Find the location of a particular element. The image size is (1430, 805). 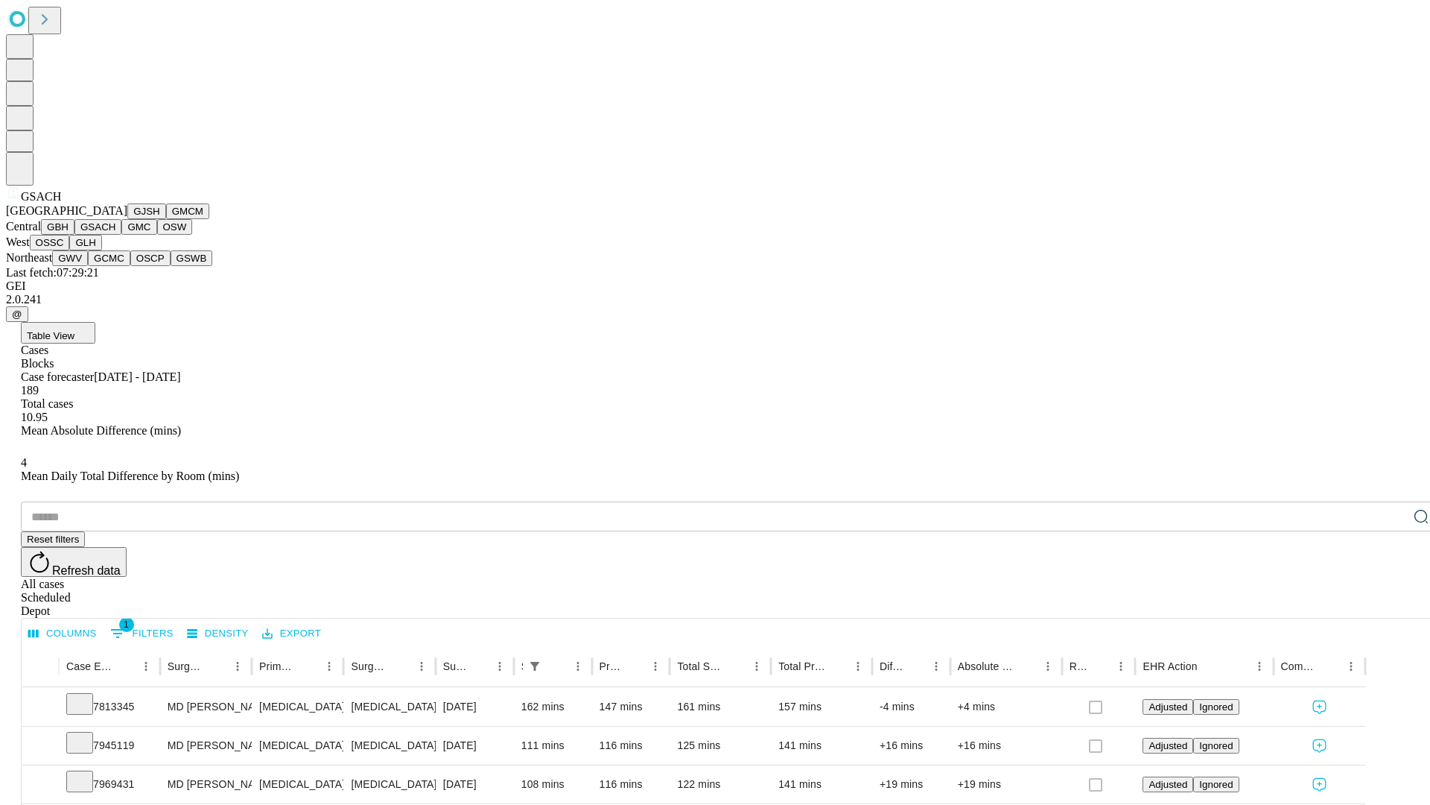

span: Refresh data is located at coordinates (86, 570).